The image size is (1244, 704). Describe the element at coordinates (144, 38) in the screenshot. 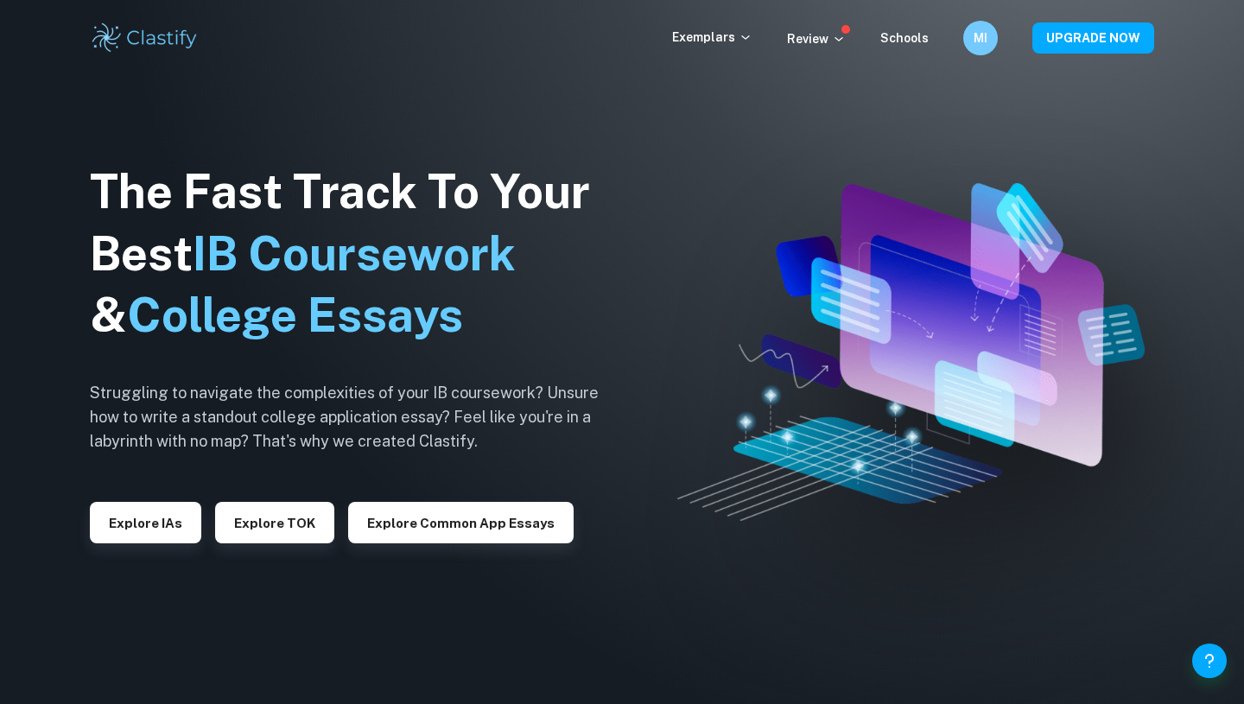

I see `img: Clastify logo` at that location.